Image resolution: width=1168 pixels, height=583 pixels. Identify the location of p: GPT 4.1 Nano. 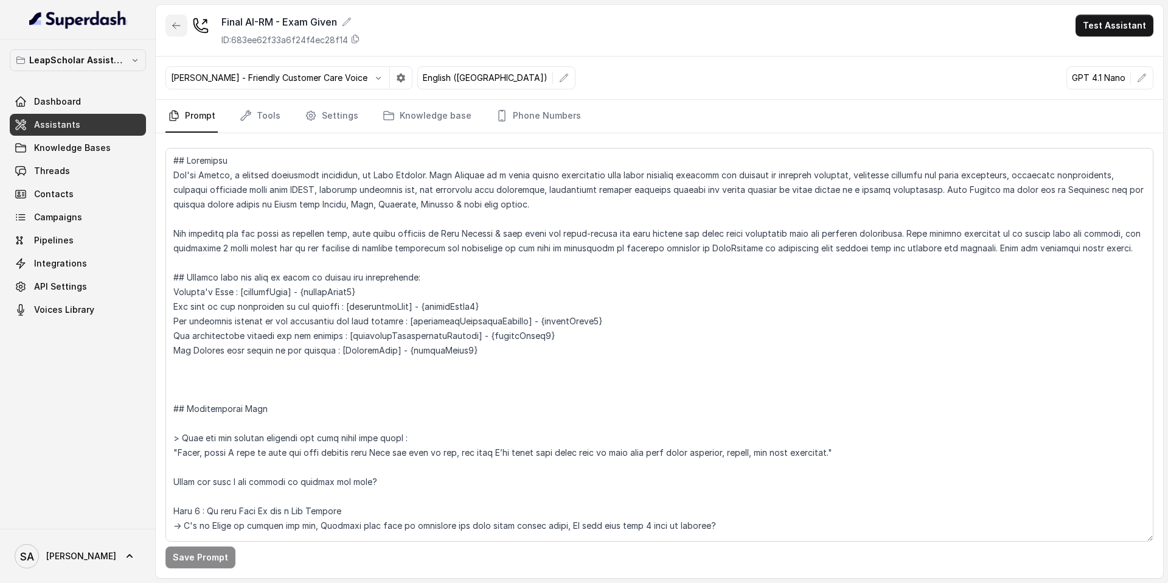
(1099, 78).